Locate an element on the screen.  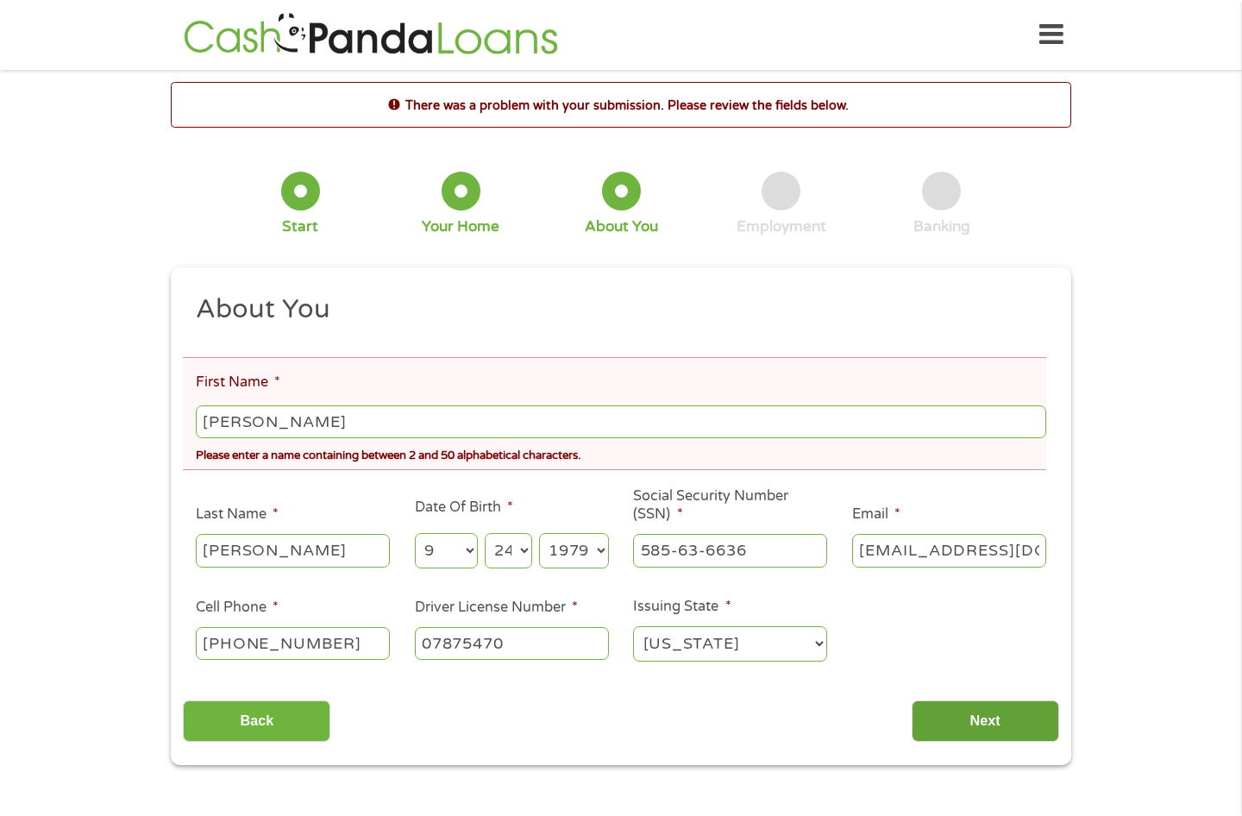
input: Next is located at coordinates (985, 721).